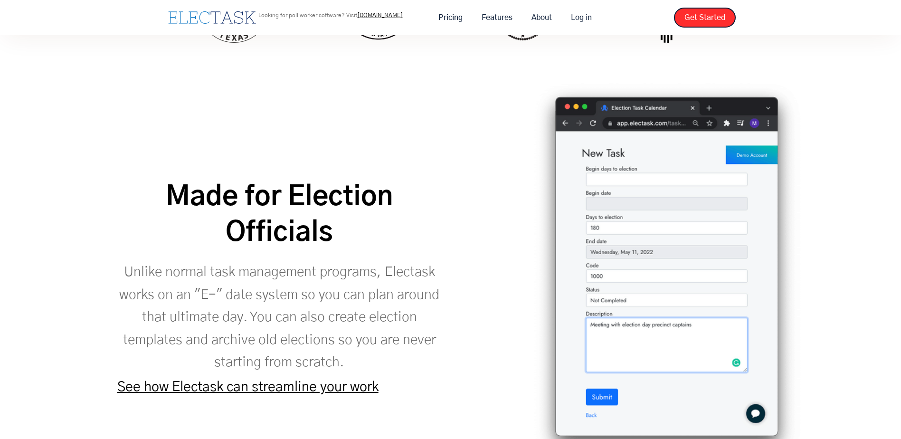 Image resolution: width=901 pixels, height=439 pixels. I want to click on a: Pricing, so click(450, 18).